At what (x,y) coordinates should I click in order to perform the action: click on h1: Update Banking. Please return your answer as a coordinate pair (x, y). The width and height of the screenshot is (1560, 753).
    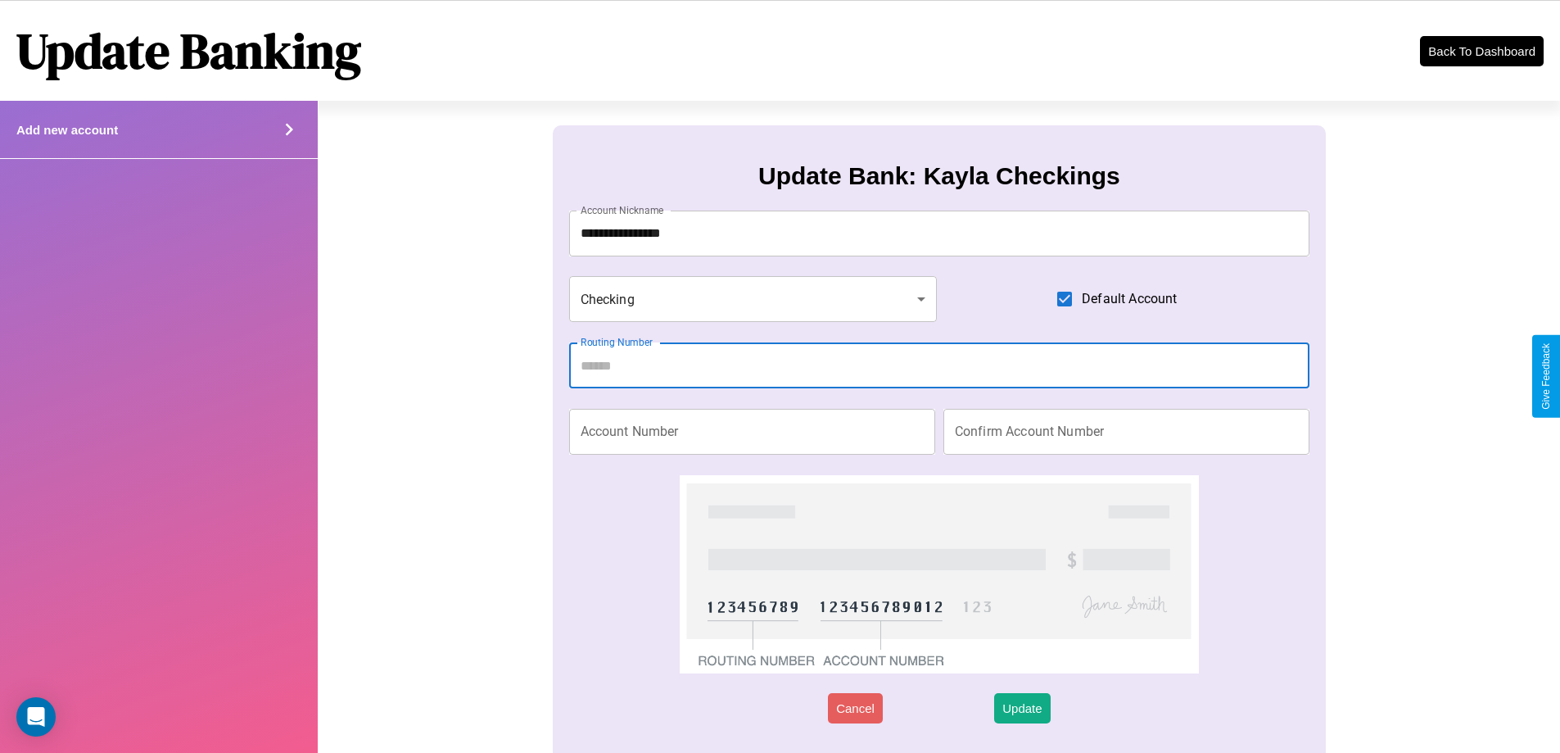
    Looking at the image, I should click on (188, 51).